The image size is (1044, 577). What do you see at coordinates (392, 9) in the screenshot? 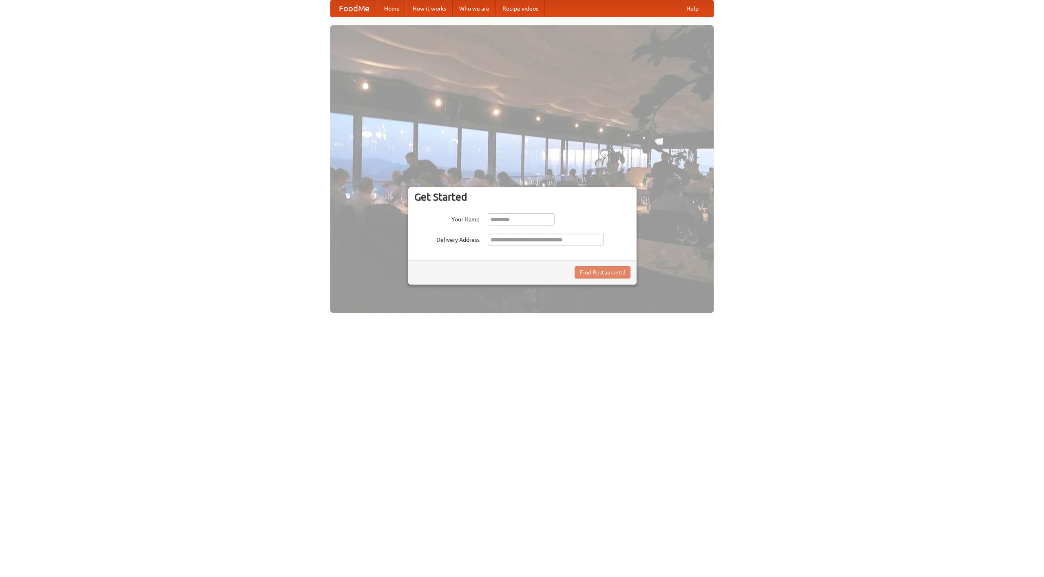
I see `a: Home` at bounding box center [392, 9].